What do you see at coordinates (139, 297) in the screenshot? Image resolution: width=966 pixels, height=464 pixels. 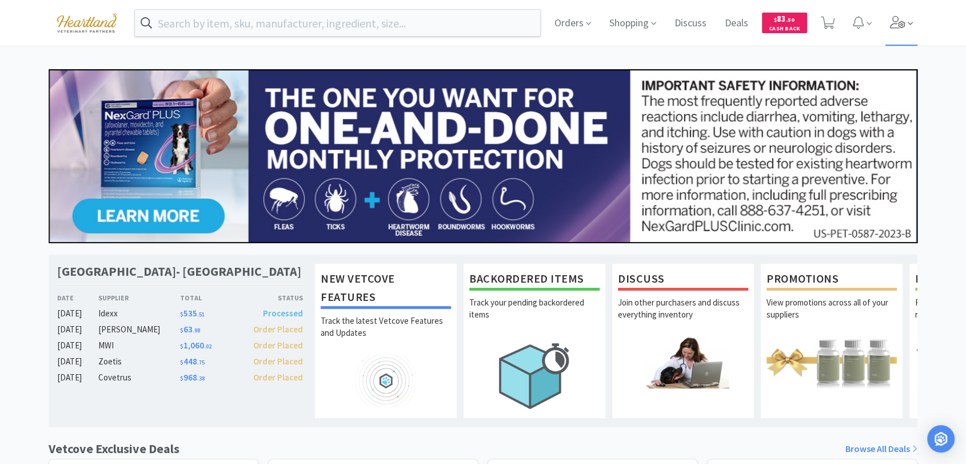 I see `div: Supplier` at bounding box center [139, 297].